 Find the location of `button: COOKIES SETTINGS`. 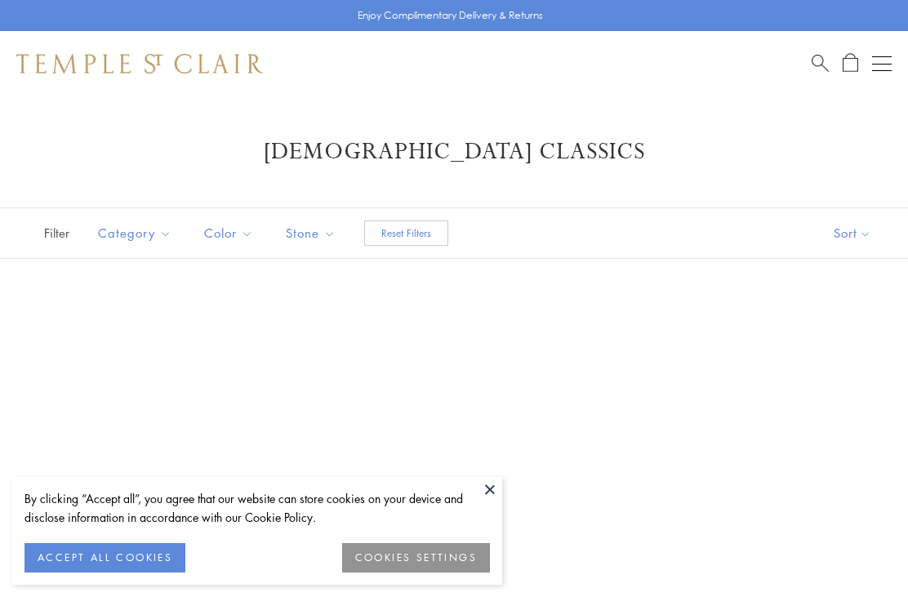

button: COOKIES SETTINGS is located at coordinates (415, 558).